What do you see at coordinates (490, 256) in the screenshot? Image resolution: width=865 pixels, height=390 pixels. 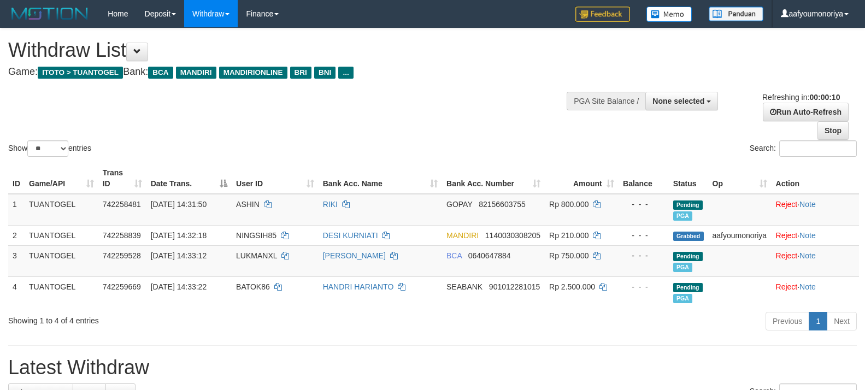 I see `span: Copy 0640647884 to clipboard` at bounding box center [490, 256].